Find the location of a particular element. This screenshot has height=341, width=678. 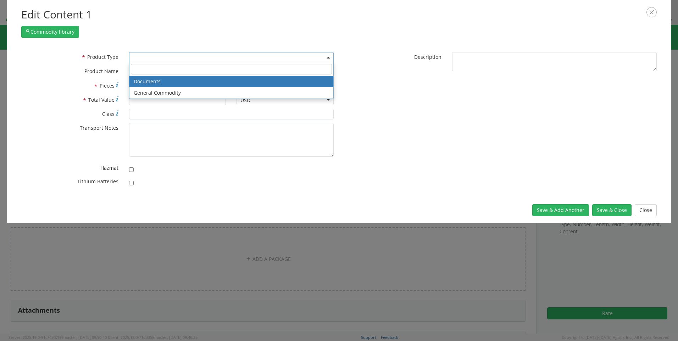

button: Save & Add Another is located at coordinates (561, 210).